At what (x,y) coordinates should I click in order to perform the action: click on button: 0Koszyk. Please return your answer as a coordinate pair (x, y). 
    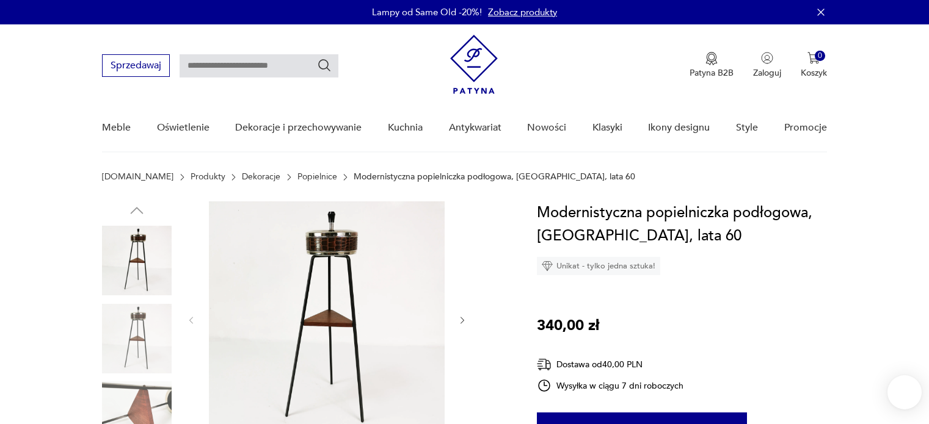
    Looking at the image, I should click on (813, 65).